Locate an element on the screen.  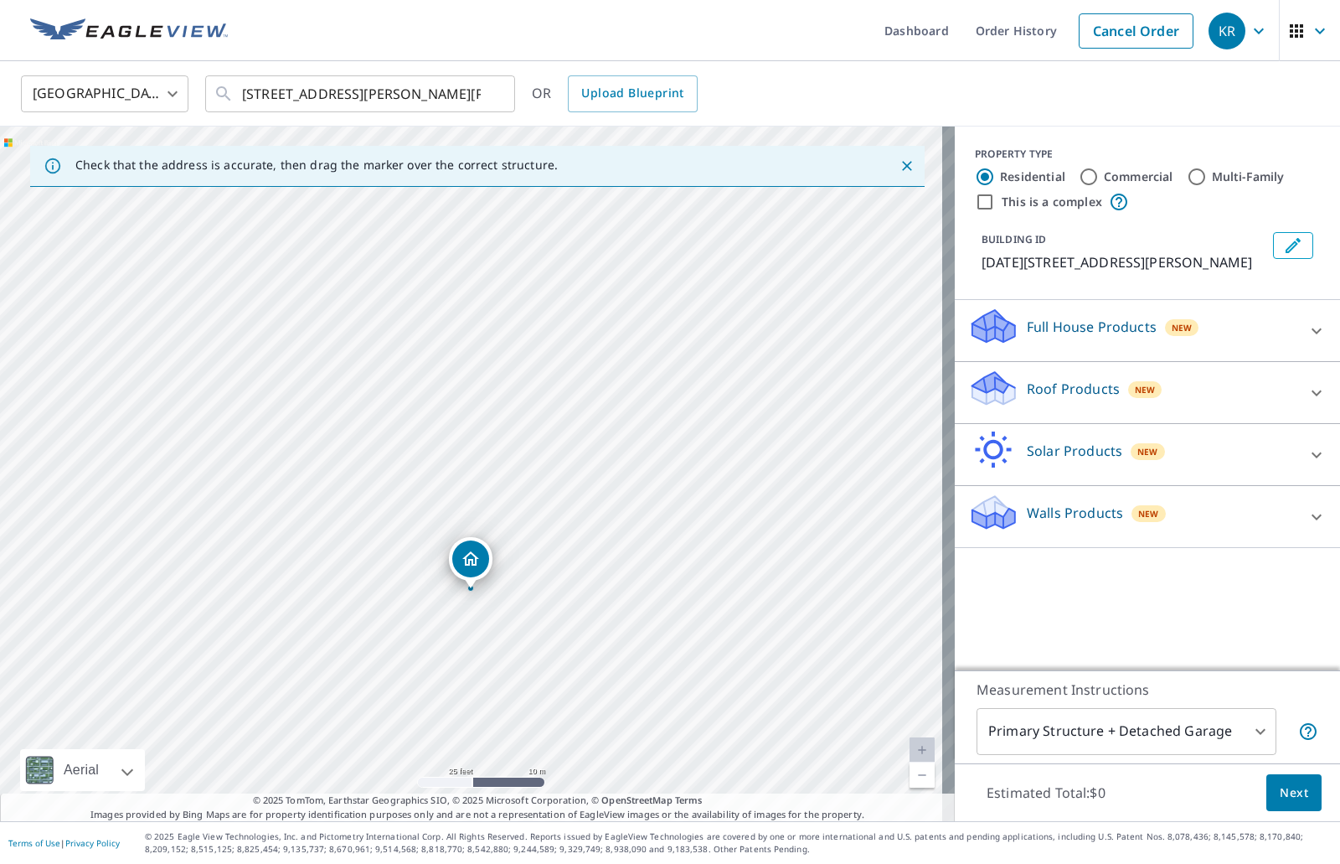
a: Terms of Use is located at coordinates (34, 843).